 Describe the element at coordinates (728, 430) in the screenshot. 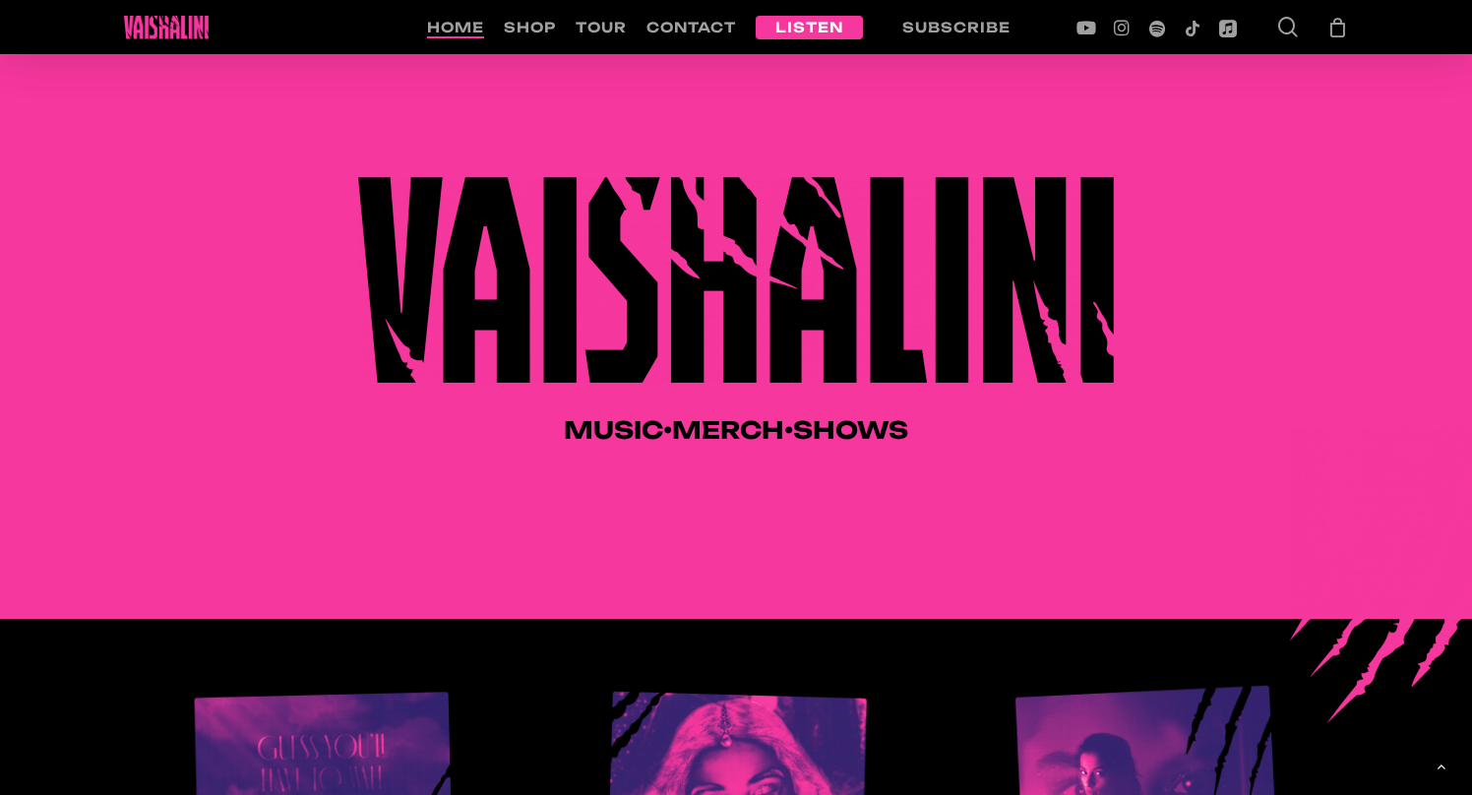

I see `a: Merch` at that location.